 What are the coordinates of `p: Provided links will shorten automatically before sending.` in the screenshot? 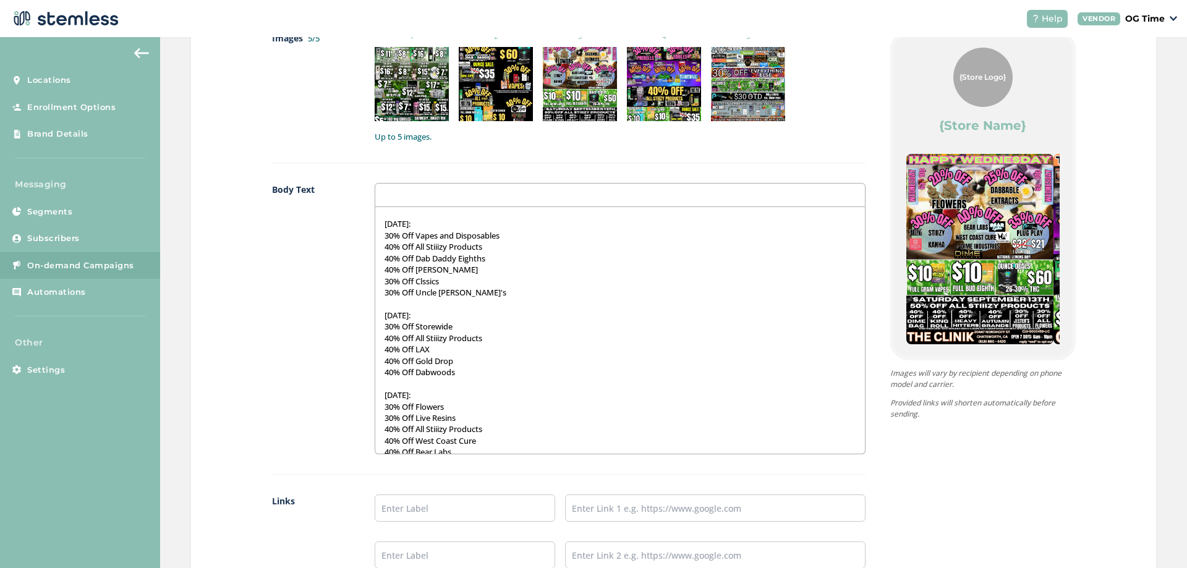 It's located at (983, 409).